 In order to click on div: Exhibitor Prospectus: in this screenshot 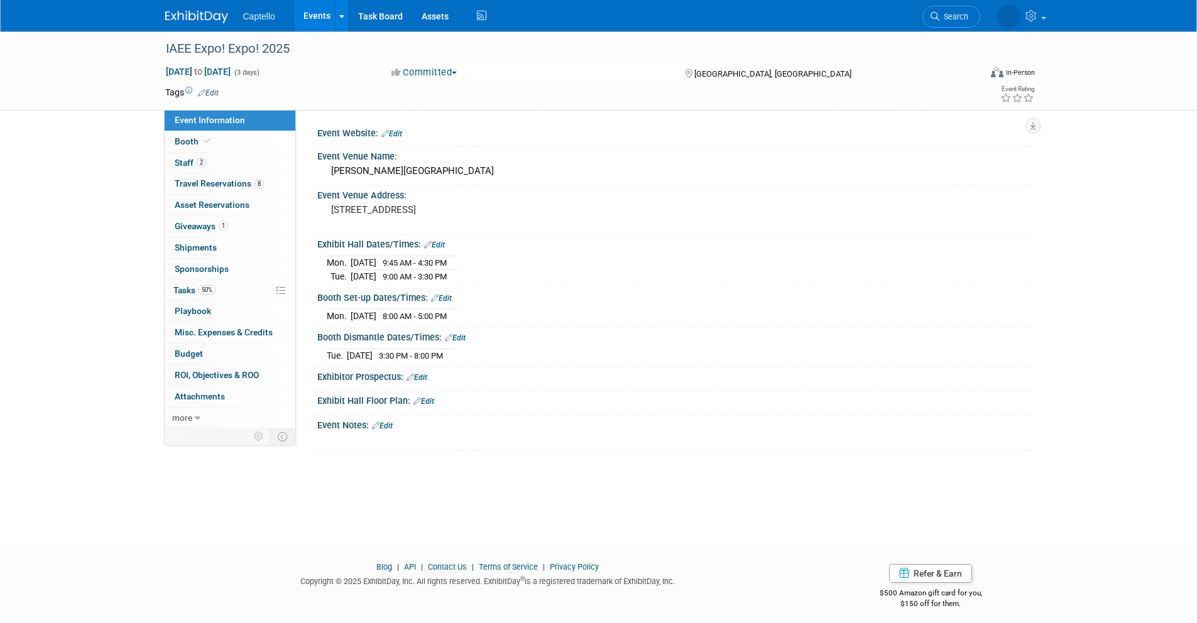, I will do `click(675, 376)`.